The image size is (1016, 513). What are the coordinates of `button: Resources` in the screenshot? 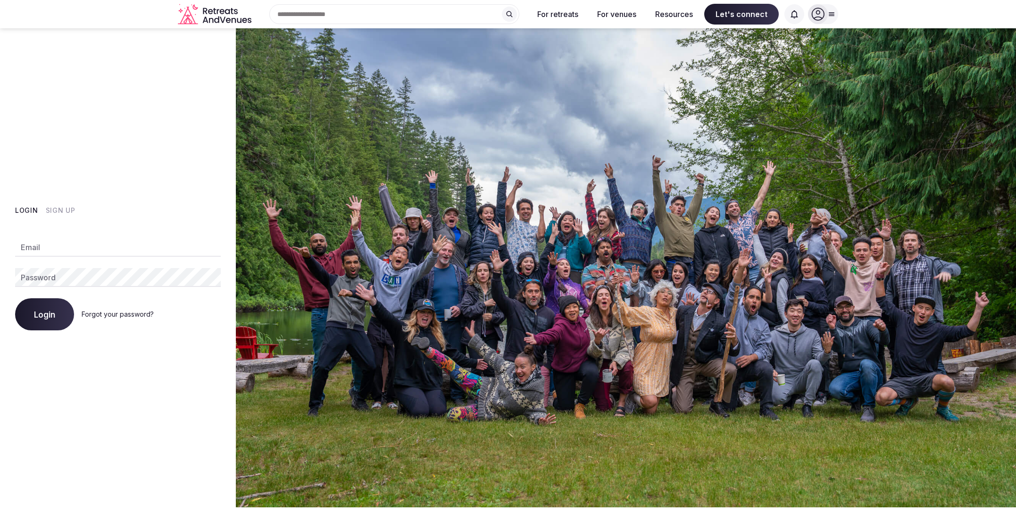 It's located at (674, 14).